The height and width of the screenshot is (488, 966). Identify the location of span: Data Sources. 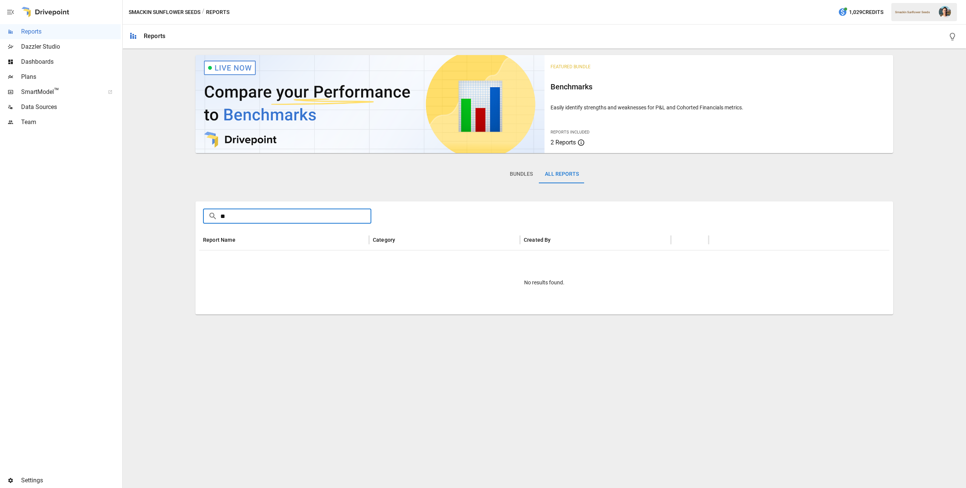
(71, 107).